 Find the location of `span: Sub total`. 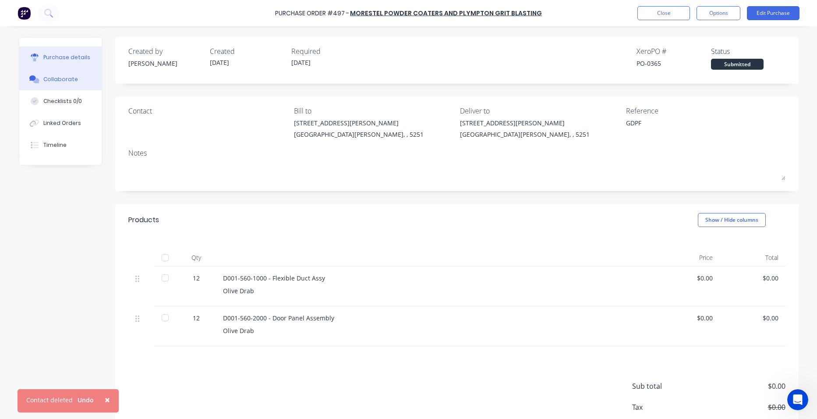

span: Sub total is located at coordinates (665, 386).